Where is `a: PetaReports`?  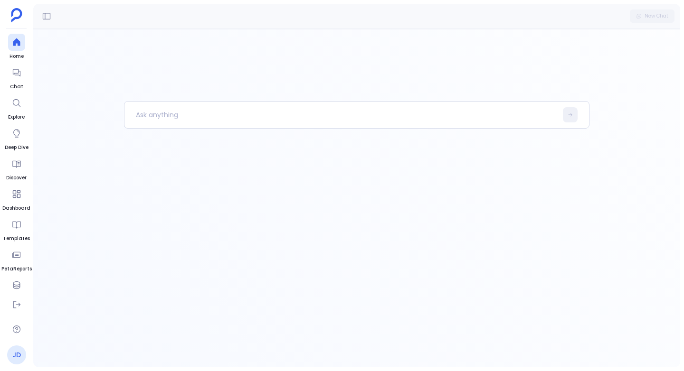
a: PetaReports is located at coordinates (17, 260).